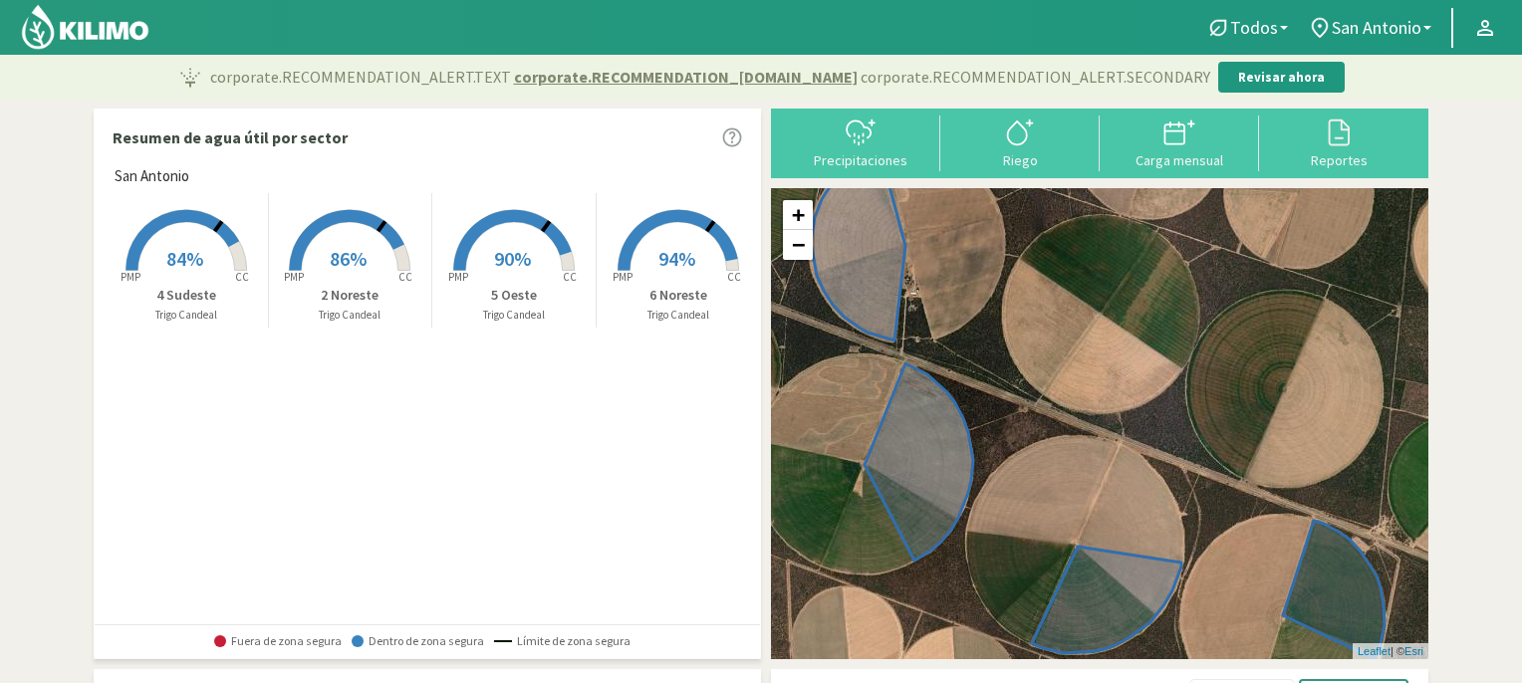 The width and height of the screenshot is (1522, 683). What do you see at coordinates (798, 215) in the screenshot?
I see `a: Zoom in` at bounding box center [798, 215].